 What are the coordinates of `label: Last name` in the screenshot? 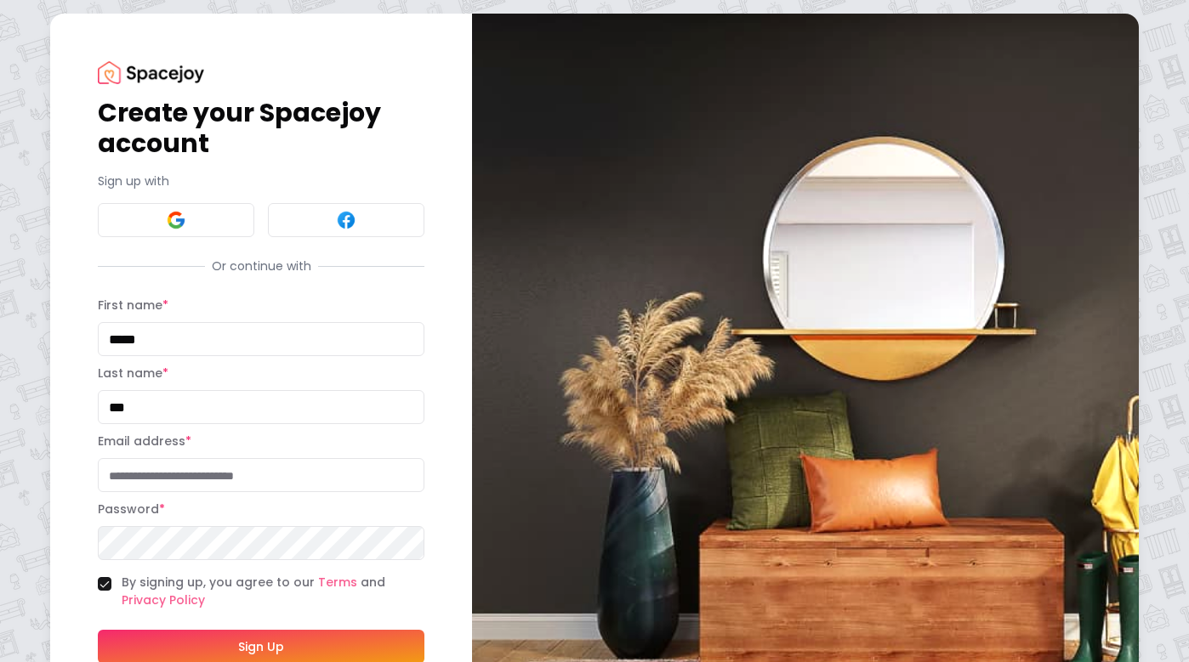 It's located at (133, 373).